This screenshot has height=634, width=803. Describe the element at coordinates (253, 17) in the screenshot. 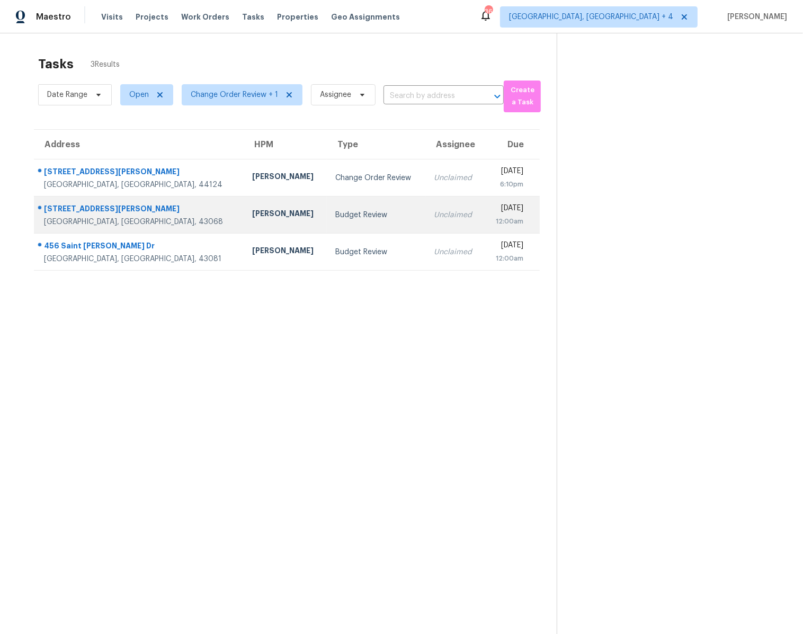

I see `span: Tasks` at that location.